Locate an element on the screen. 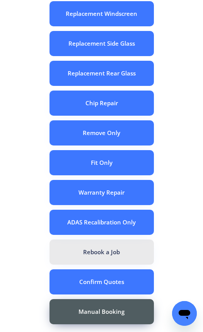  button: ADAS Recalibration Only is located at coordinates (102, 222).